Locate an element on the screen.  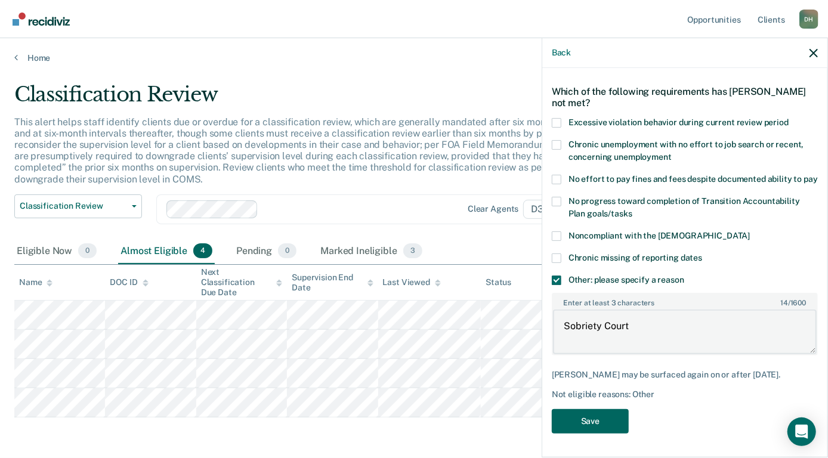
p: This alert helps staff identify clients due or overdue for a classification review, which are gen... is located at coordinates (321, 150).